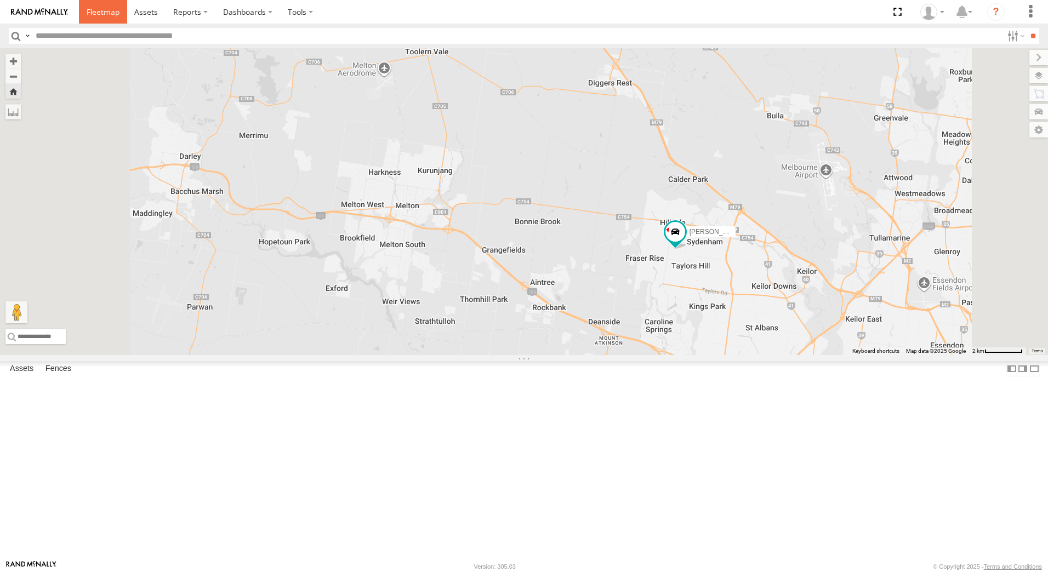 The width and height of the screenshot is (1048, 572). What do you see at coordinates (31, 567) in the screenshot?
I see `a: Visit our Website` at bounding box center [31, 567].